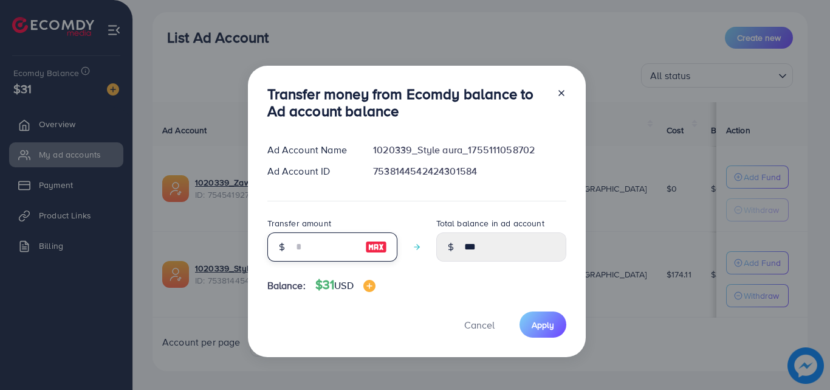  I want to click on button: Cancel, so click(480, 324).